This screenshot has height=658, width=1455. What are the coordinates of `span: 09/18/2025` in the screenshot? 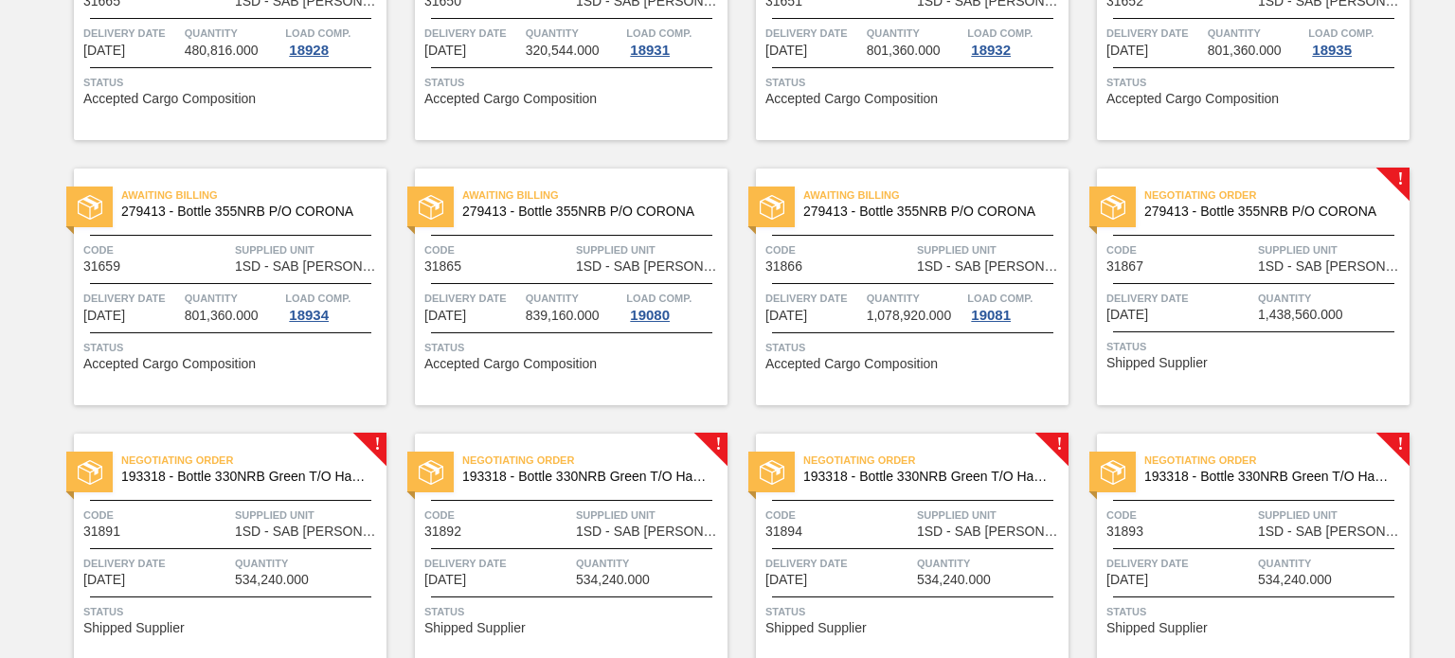 It's located at (445, 50).